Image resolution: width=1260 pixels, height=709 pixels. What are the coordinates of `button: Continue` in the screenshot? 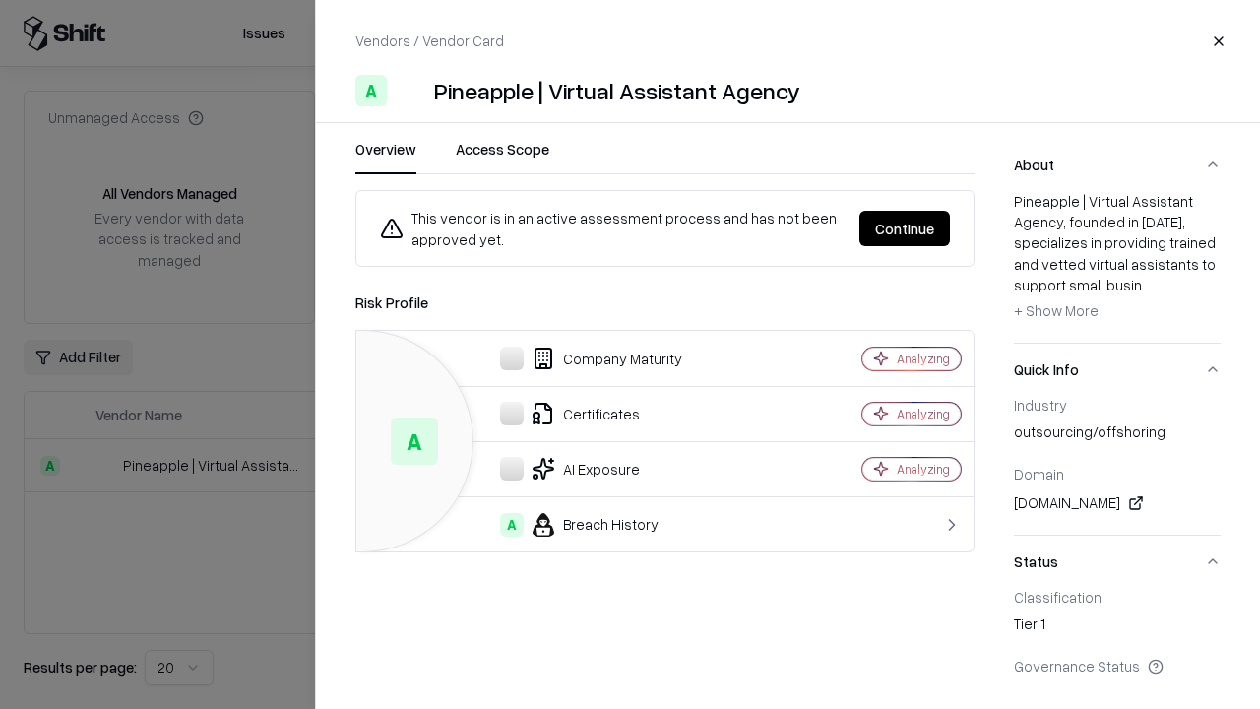 It's located at (905, 228).